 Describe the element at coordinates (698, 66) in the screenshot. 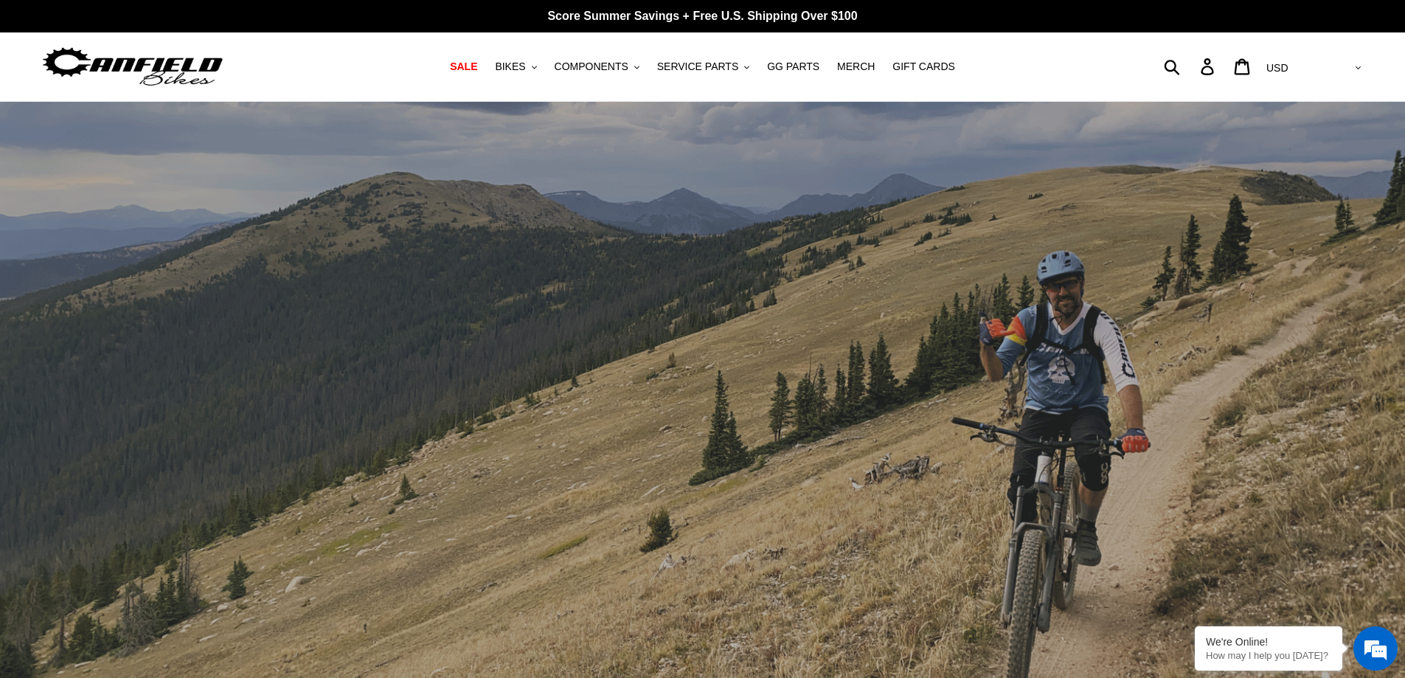

I see `span: SERVICE PARTS` at that location.